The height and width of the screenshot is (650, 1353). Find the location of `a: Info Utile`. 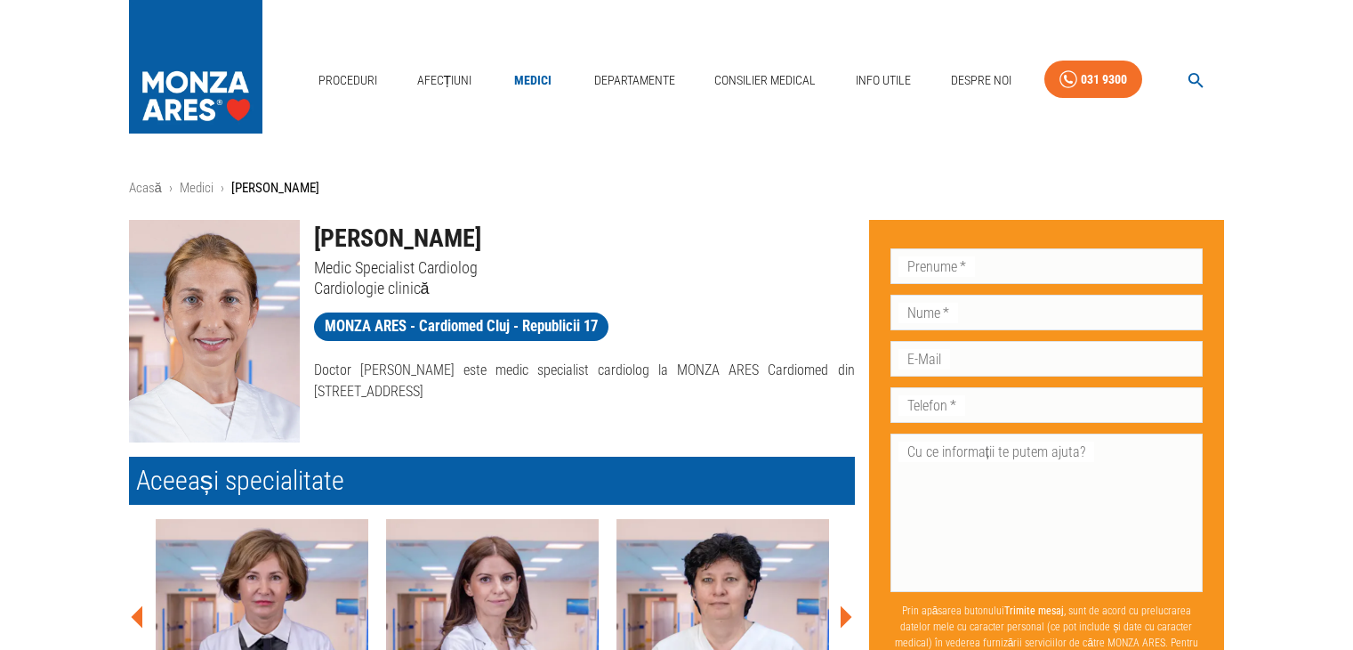

a: Info Utile is located at coordinates (884, 80).